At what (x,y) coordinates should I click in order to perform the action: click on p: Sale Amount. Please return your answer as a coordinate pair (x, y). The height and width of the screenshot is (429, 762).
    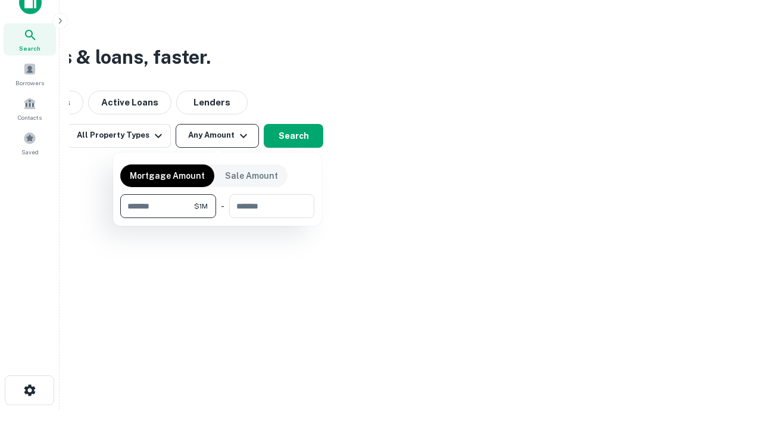
    Looking at the image, I should click on (251, 176).